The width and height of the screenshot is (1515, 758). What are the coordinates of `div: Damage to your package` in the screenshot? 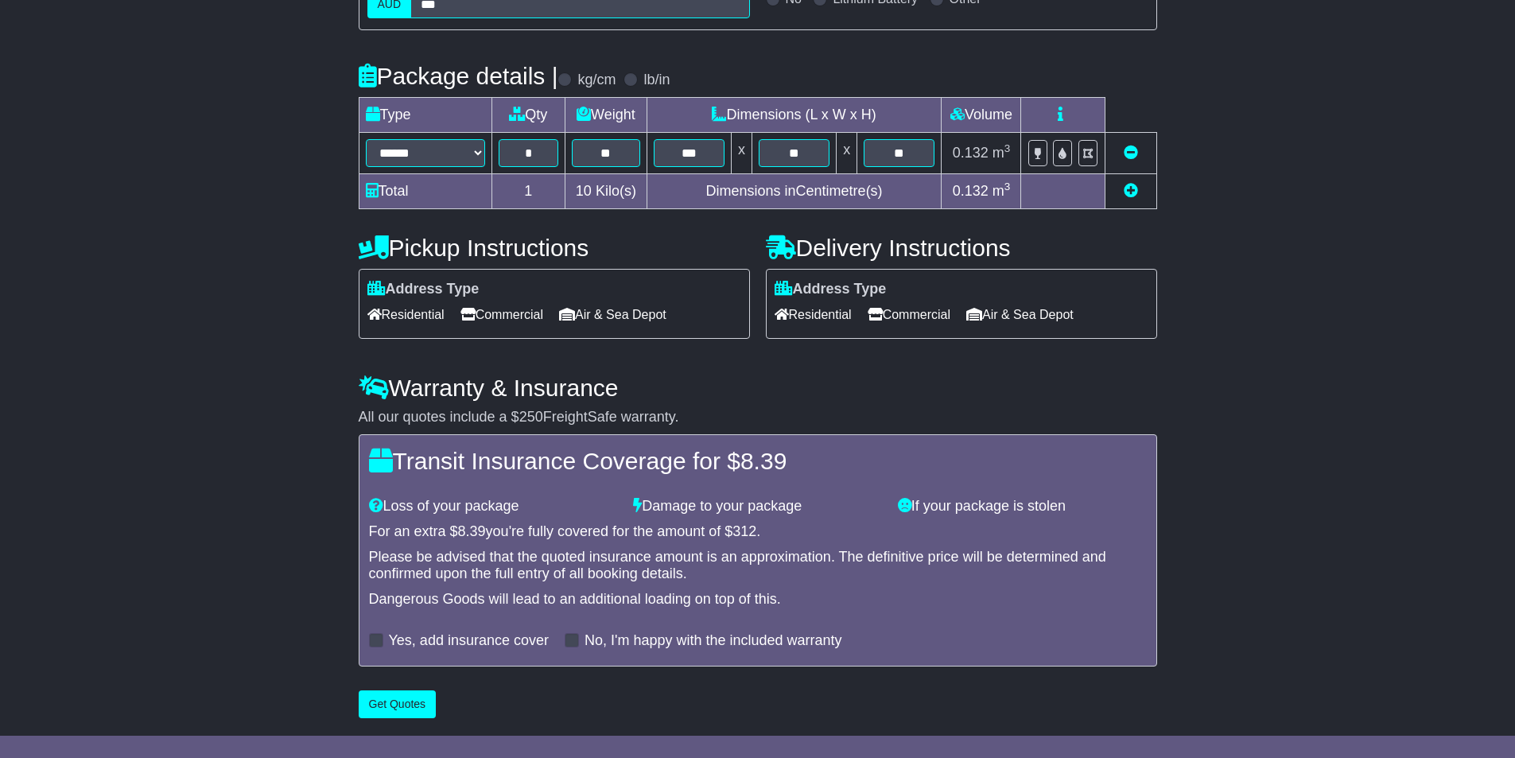 It's located at (757, 507).